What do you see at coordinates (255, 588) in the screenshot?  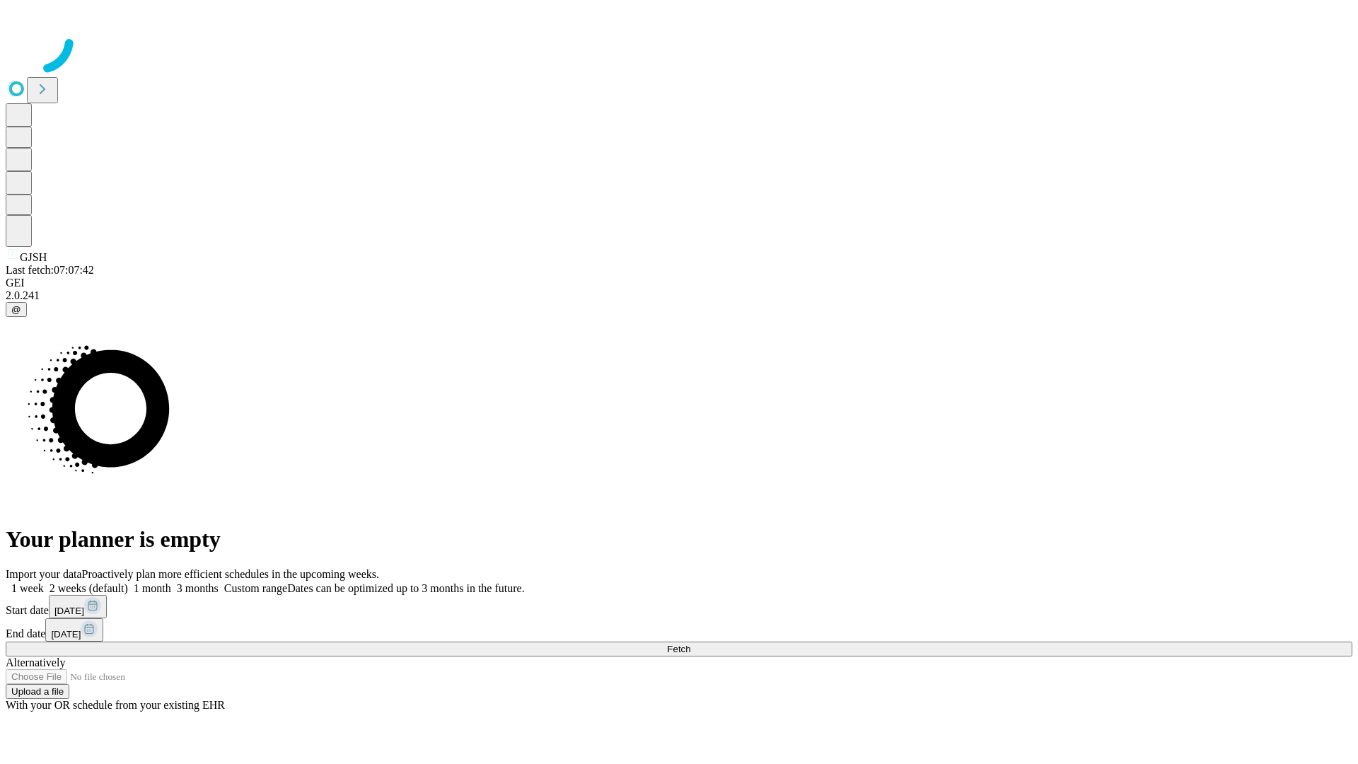 I see `span: Custom range` at bounding box center [255, 588].